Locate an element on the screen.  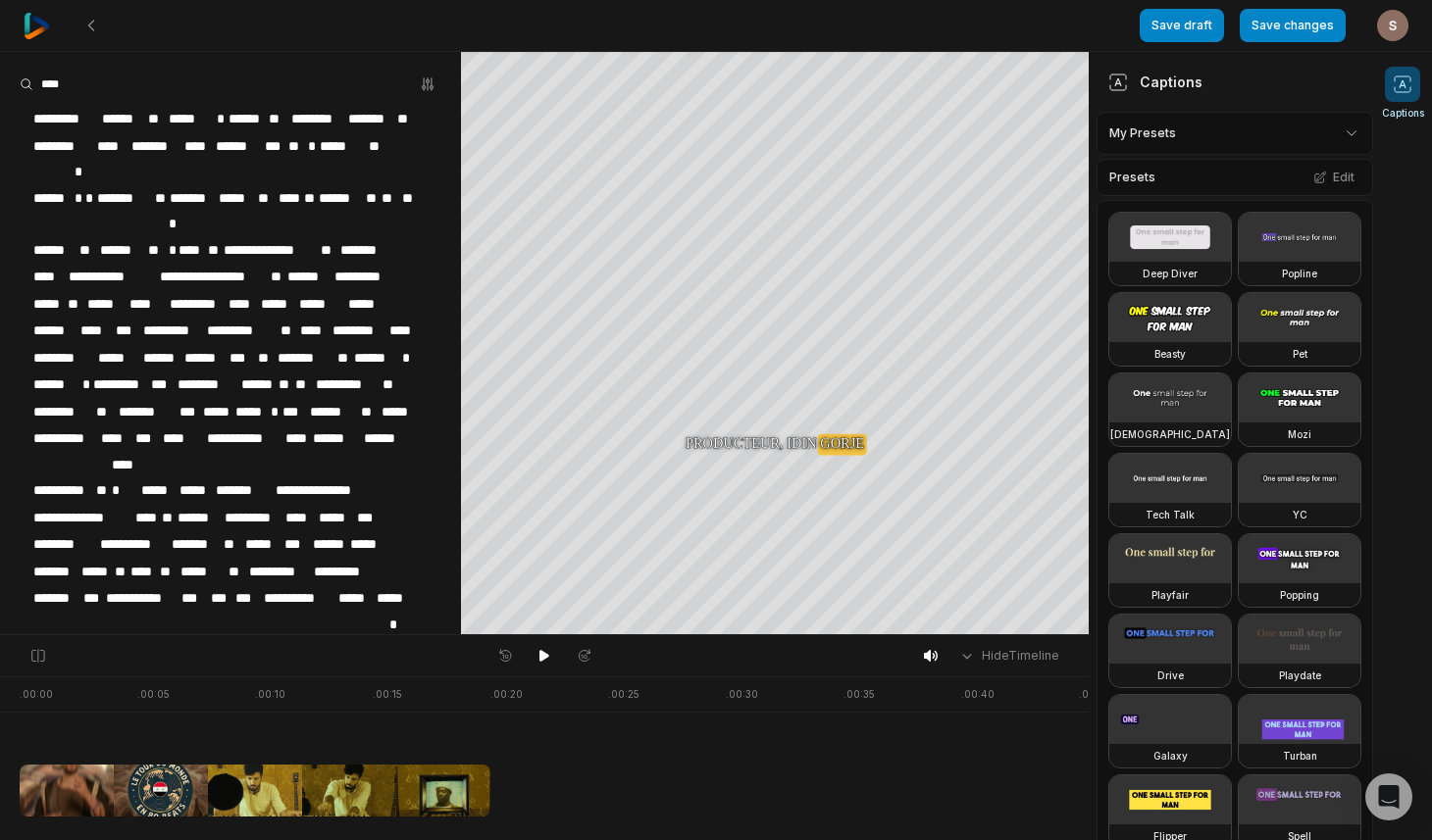
h3: Tech Talk is located at coordinates (1170, 515).